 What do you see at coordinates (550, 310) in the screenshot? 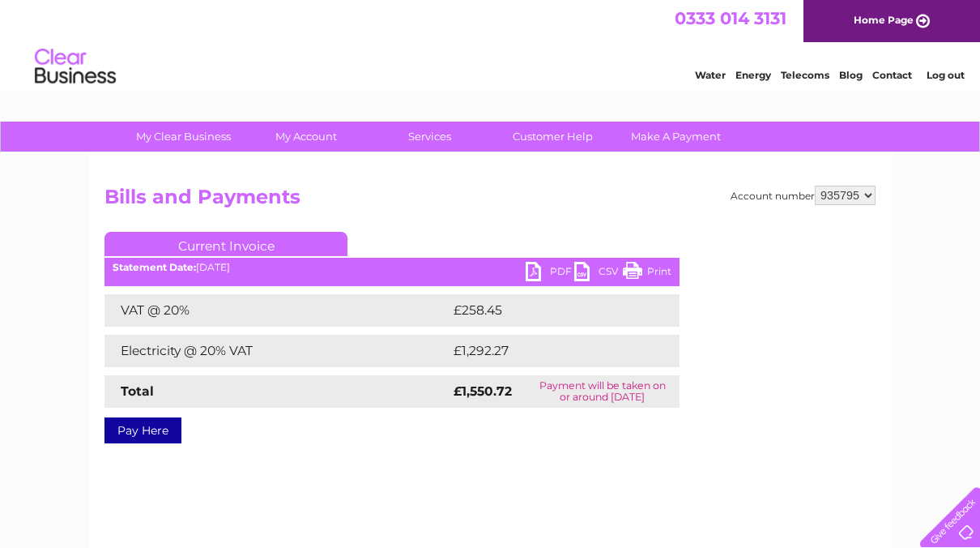
I see `td: £258.45` at bounding box center [550, 310].